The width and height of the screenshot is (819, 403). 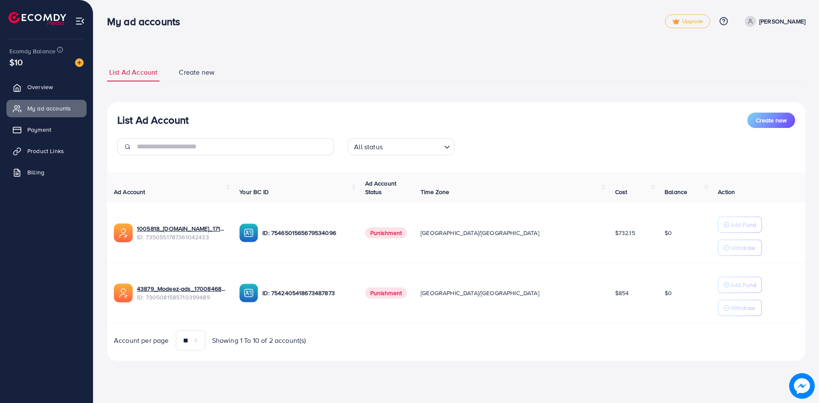 What do you see at coordinates (37, 18) in the screenshot?
I see `a: logo` at bounding box center [37, 18].